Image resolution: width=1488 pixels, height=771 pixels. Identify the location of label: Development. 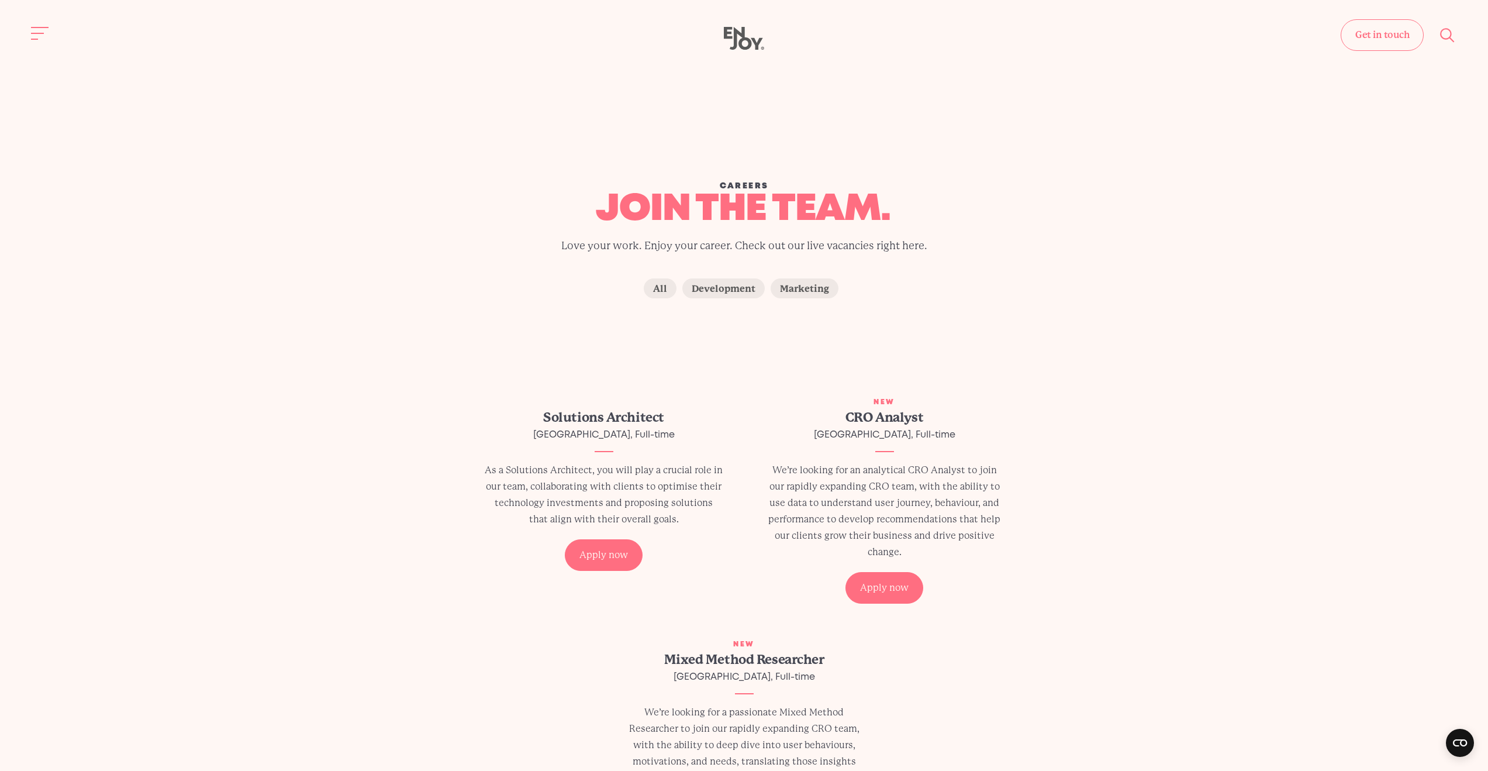
(723, 288).